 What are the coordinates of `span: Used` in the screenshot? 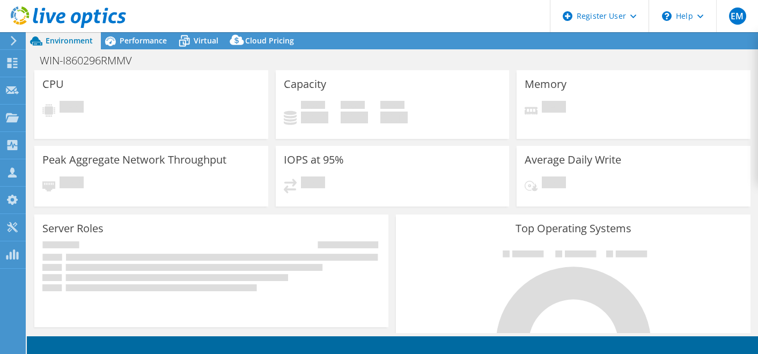 It's located at (313, 106).